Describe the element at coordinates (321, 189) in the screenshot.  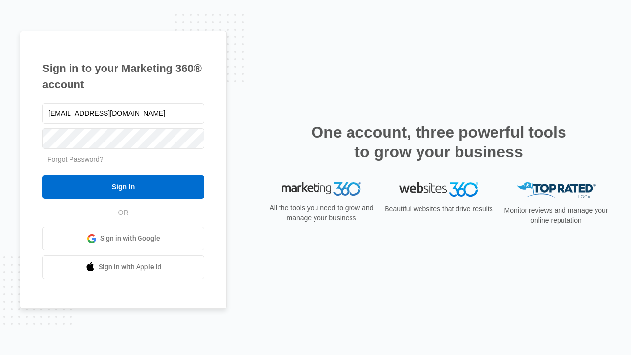
I see `img: Marketing 360` at that location.